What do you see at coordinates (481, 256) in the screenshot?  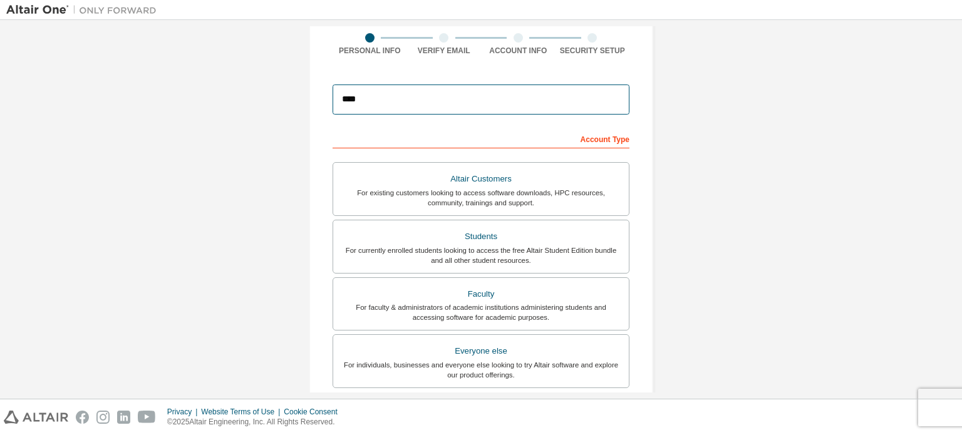 I see `div: For currently enrolled students looking to access the free Altair Student Edition bundle and all ...` at bounding box center [481, 256].